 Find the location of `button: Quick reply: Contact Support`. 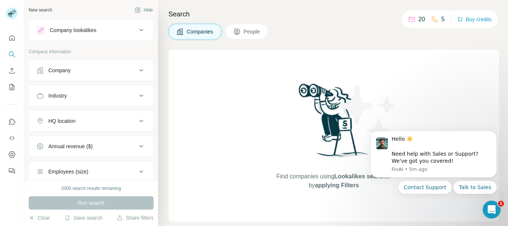

button: Quick reply: Contact Support is located at coordinates (66, 63).